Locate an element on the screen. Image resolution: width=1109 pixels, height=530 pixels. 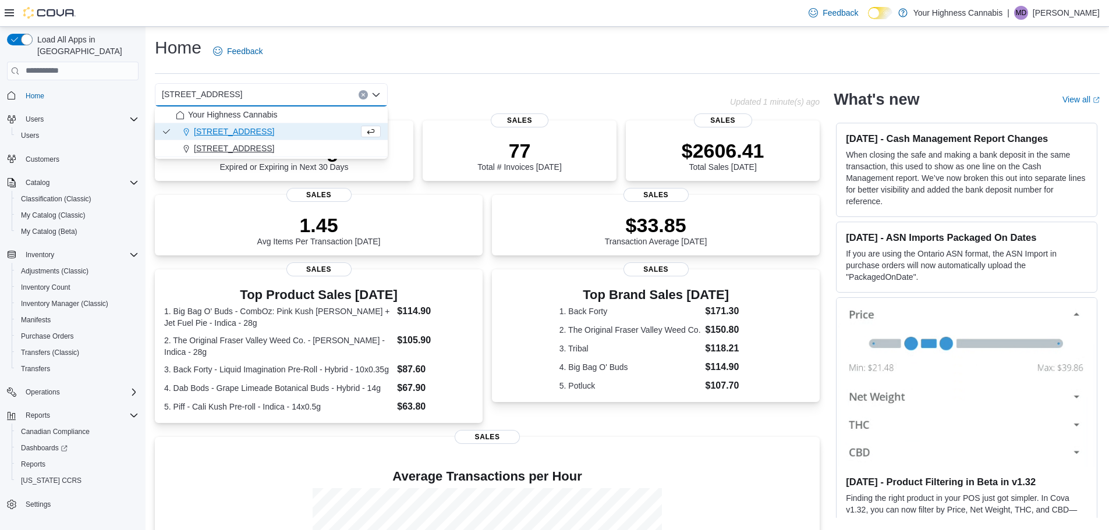
button: Classification (Classic) is located at coordinates (77, 199).